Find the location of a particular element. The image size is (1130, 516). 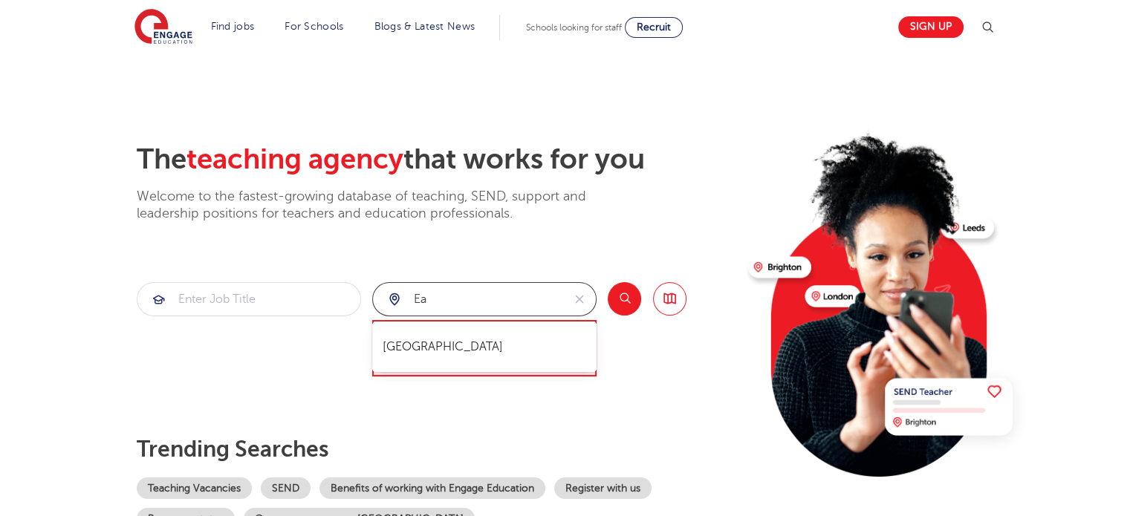

a: Register with us is located at coordinates (603, 488).